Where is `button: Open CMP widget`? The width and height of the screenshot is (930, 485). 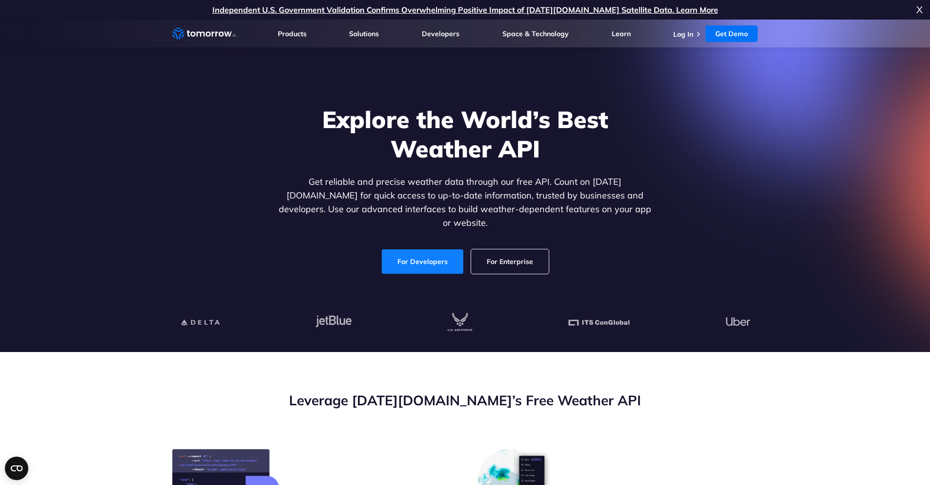 button: Open CMP widget is located at coordinates (17, 468).